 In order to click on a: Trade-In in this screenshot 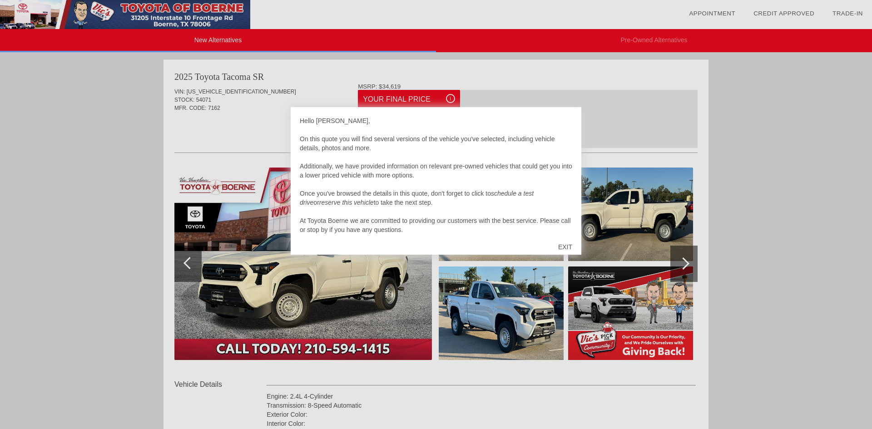, I will do `click(847, 13)`.